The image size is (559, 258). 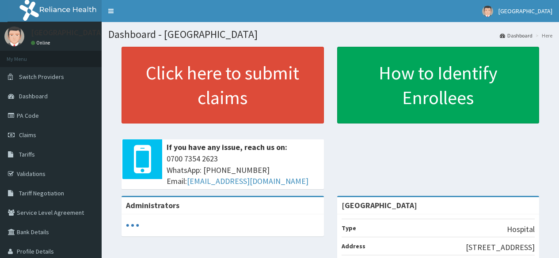 I want to click on span: Switch Providers, so click(x=42, y=77).